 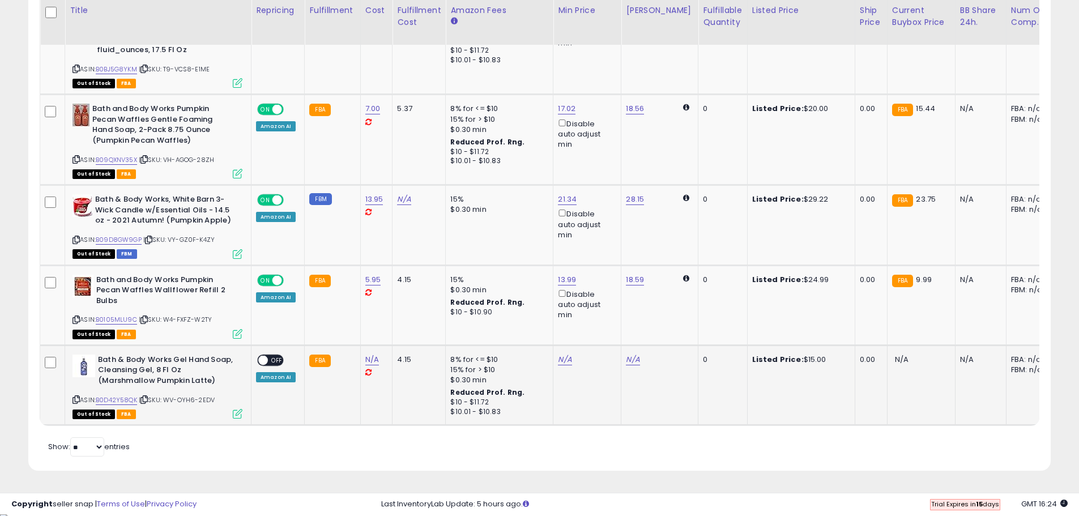 I want to click on a: B0D42Y58QK, so click(x=116, y=400).